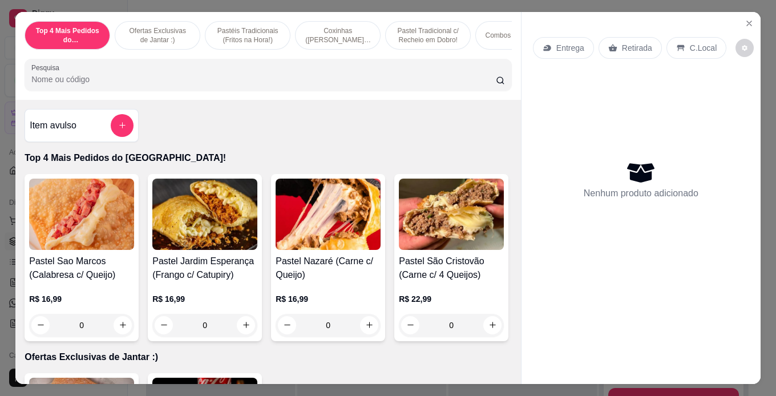  What do you see at coordinates (428, 35) in the screenshot?
I see `p: Pastel Tradicional c/ Recheio em Dobro!` at bounding box center [428, 35].